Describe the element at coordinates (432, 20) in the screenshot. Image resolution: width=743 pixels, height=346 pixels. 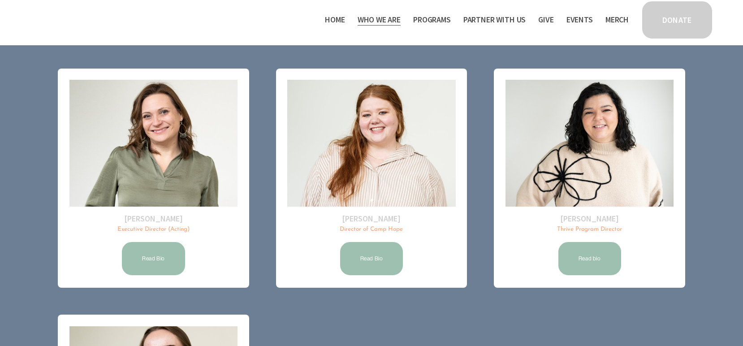
I see `span: Programs` at that location.